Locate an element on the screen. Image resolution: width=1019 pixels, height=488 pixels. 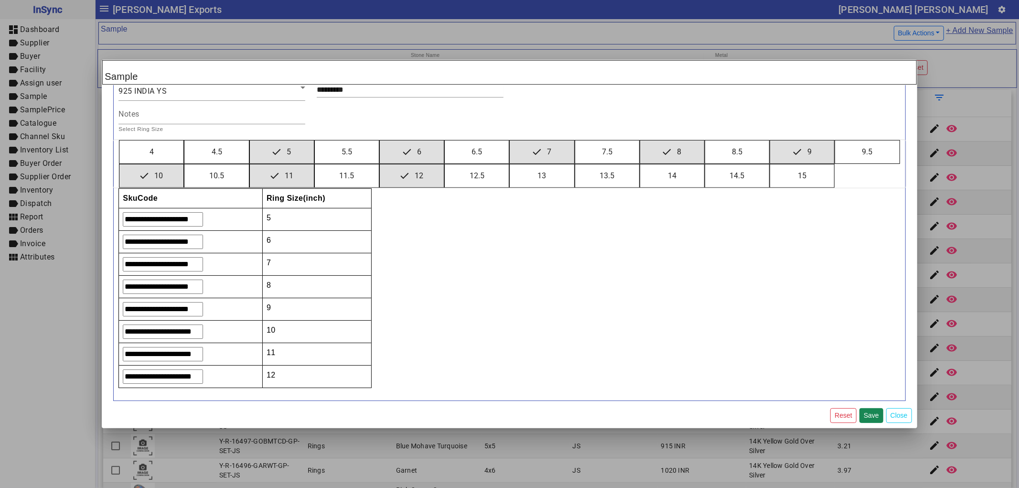
button: Close is located at coordinates (899, 415).